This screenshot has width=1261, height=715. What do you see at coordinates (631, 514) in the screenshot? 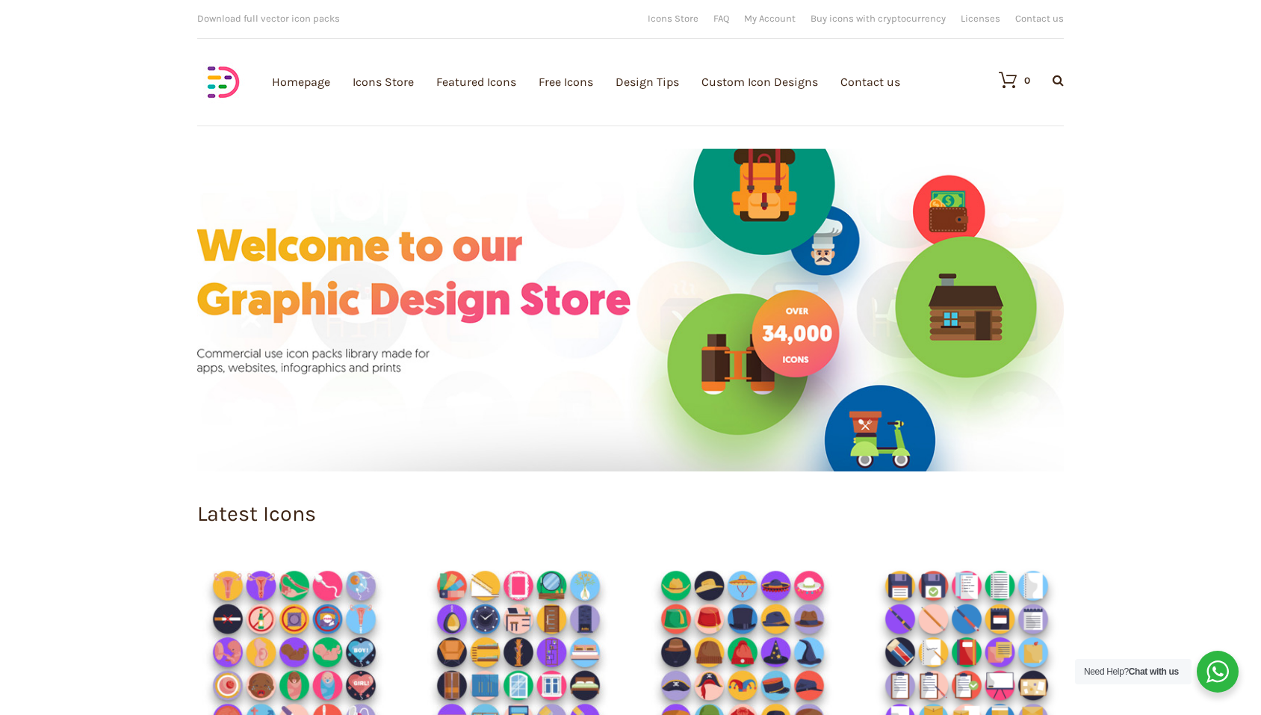
I see `h1: Latest Icons` at bounding box center [631, 514].